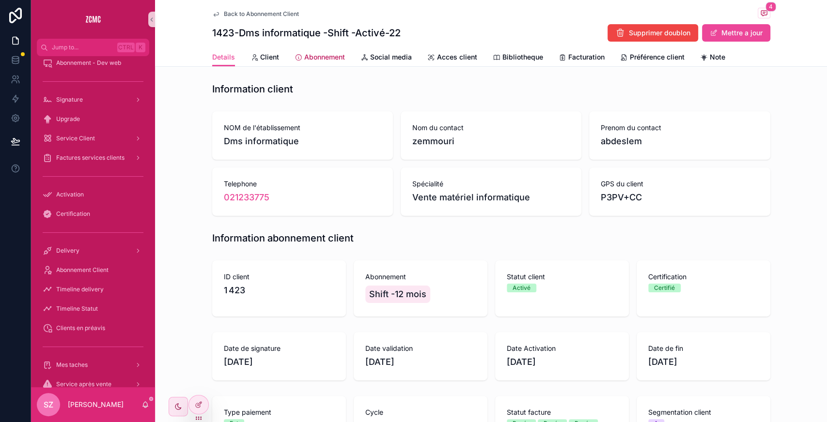 This screenshot has width=827, height=422. I want to click on a: Note, so click(713, 58).